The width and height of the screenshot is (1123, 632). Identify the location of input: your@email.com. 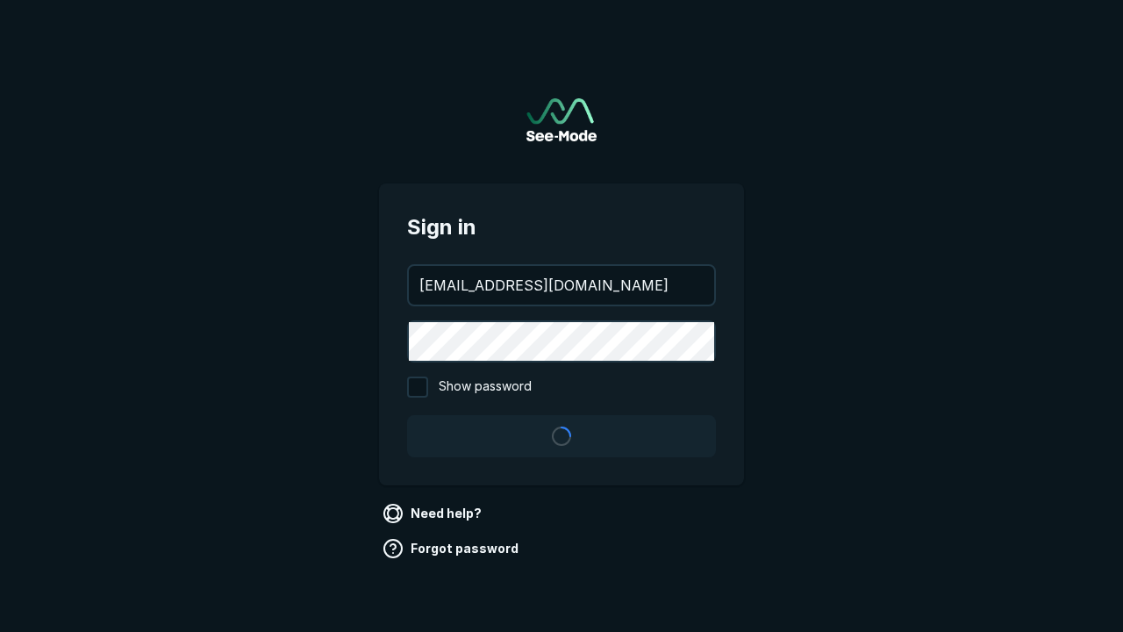
(561, 285).